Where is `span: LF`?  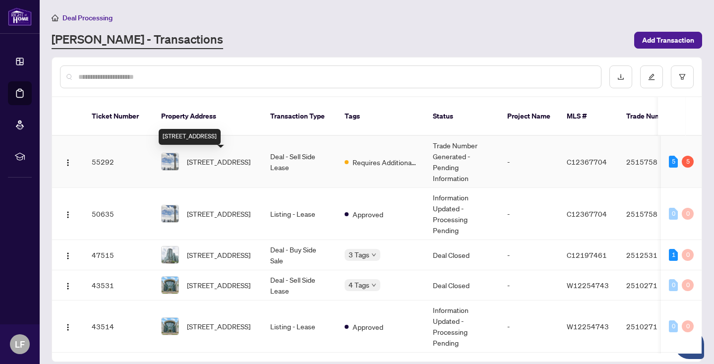
span: LF is located at coordinates (20, 344).